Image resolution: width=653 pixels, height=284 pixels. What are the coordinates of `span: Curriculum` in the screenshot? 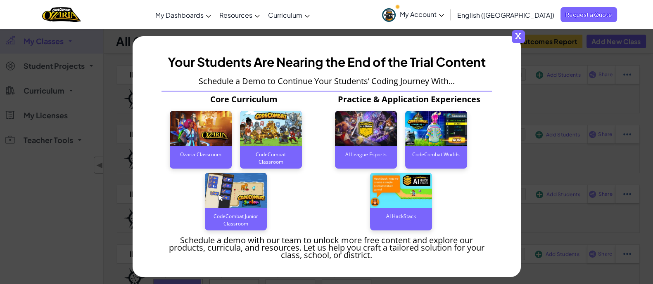 It's located at (285, 15).